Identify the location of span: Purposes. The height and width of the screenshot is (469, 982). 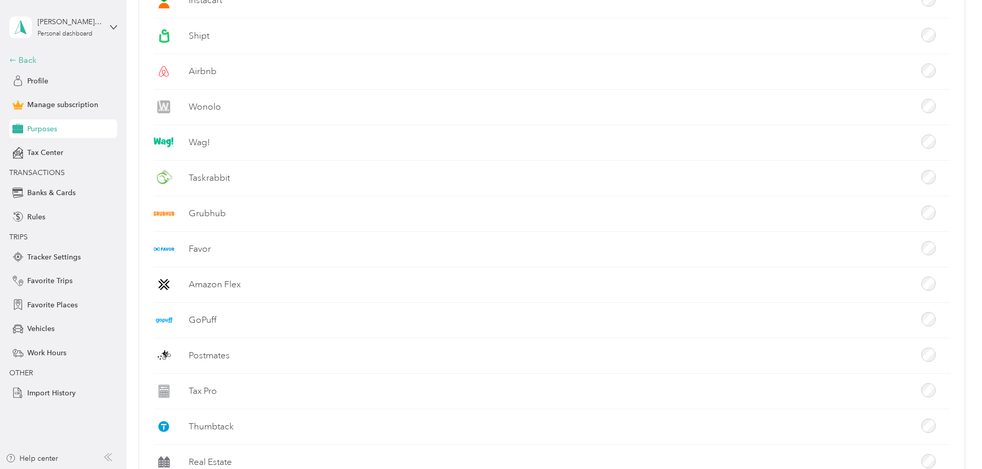
(42, 129).